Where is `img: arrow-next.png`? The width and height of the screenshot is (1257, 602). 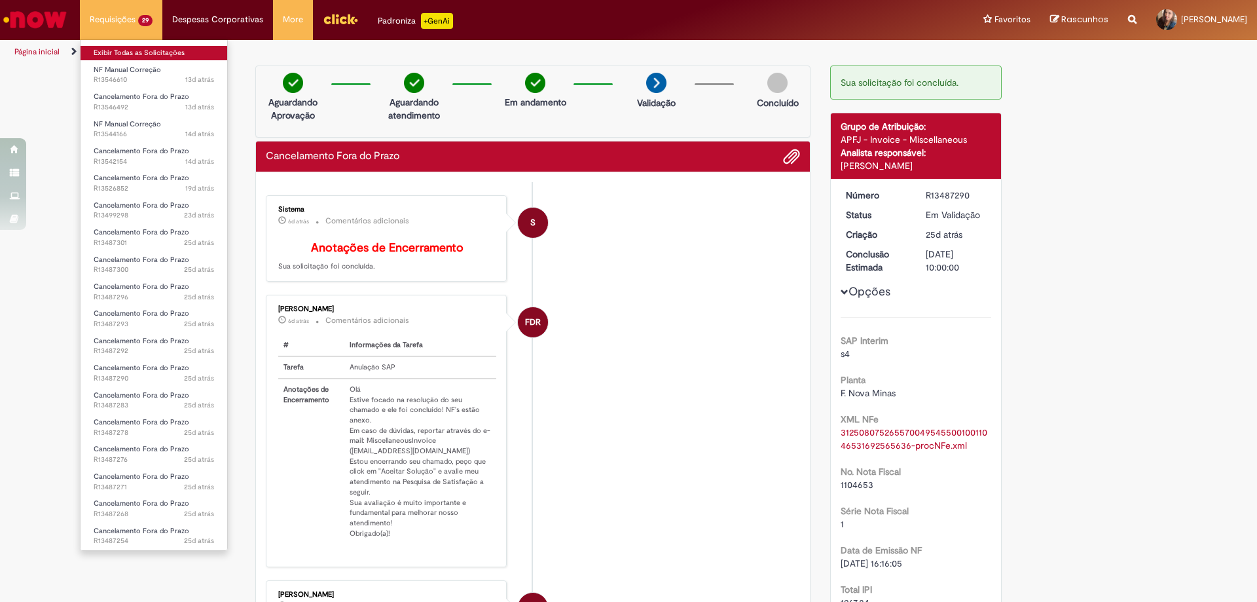
img: arrow-next.png is located at coordinates (656, 83).